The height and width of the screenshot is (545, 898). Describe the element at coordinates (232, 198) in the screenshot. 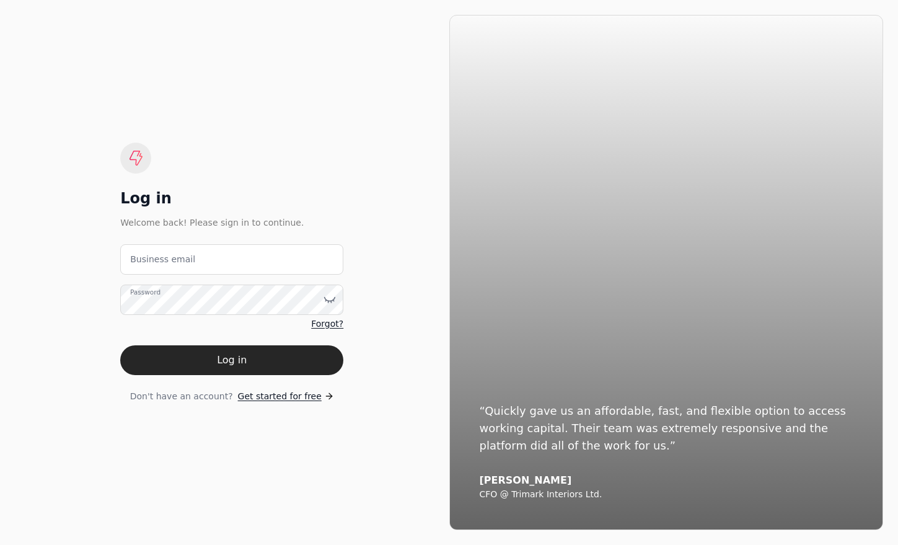

I see `div: Log in` at that location.